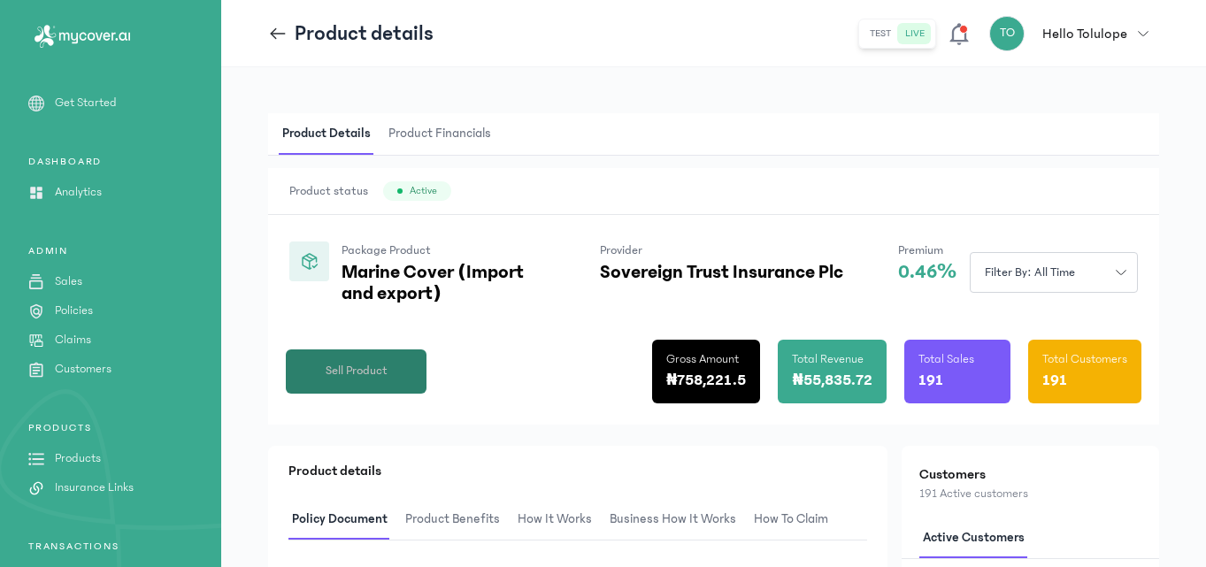 The width and height of the screenshot is (1206, 567). Describe the element at coordinates (555, 519) in the screenshot. I see `span: How It Works` at that location.